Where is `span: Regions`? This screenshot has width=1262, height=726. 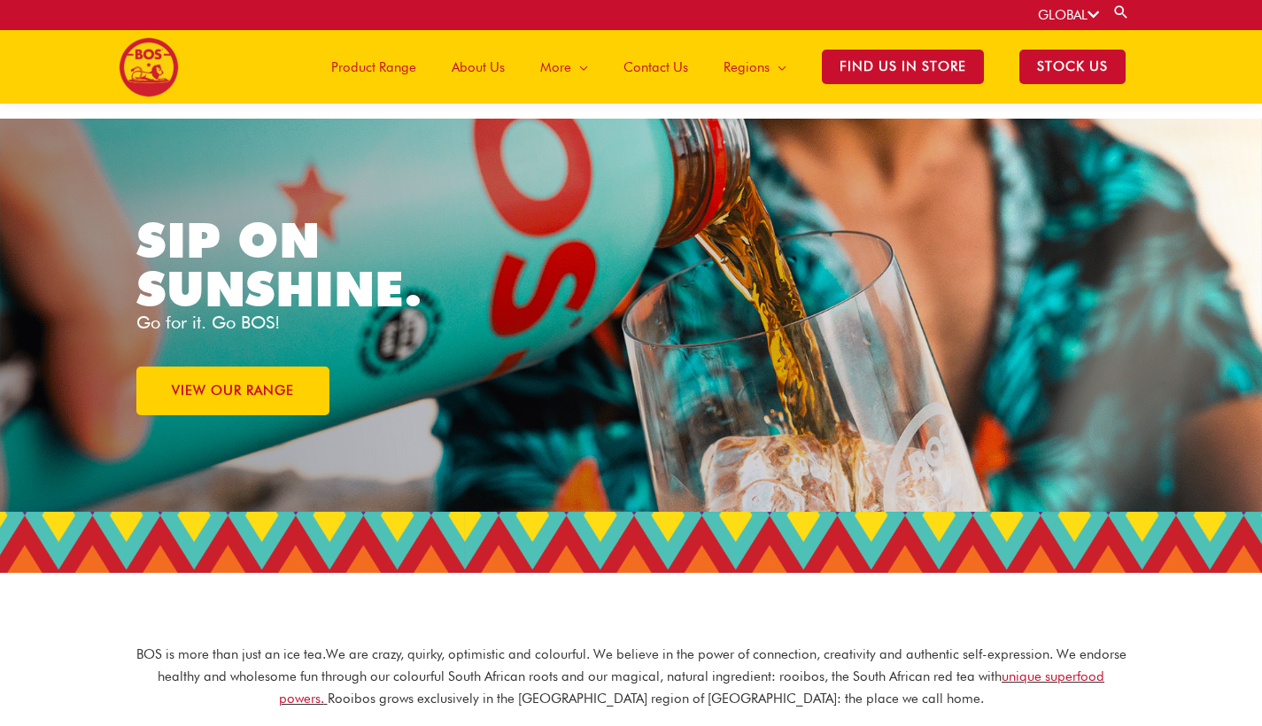 span: Regions is located at coordinates (746, 67).